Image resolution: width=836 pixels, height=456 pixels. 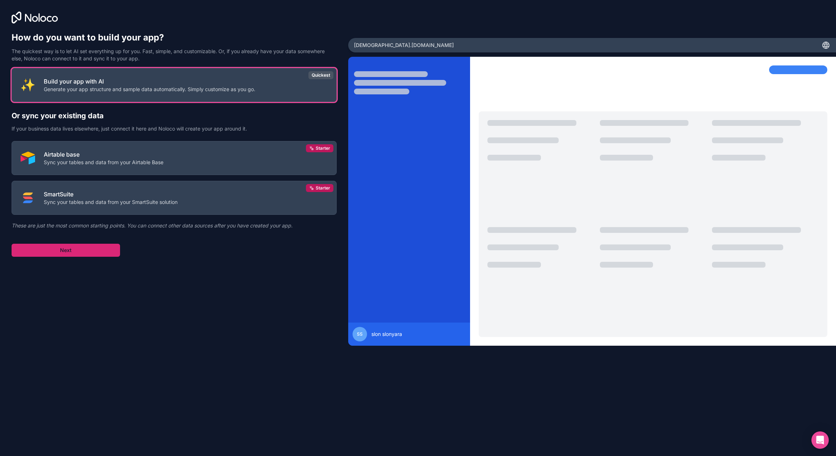 What do you see at coordinates (174, 55) in the screenshot?
I see `p: The quickest way is to let AI set everything up for you. Fast, simple, and customizable. Or, if y...` at bounding box center [174, 55].